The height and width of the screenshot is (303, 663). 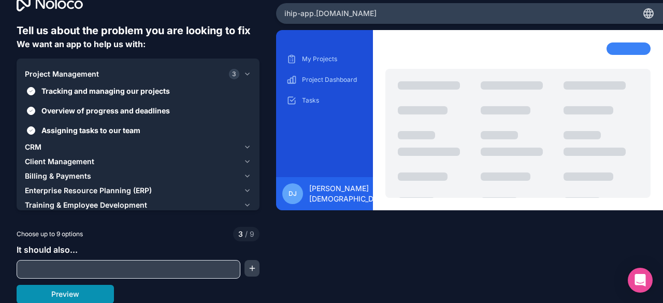 What do you see at coordinates (138, 205) in the screenshot?
I see `button: Training & Employee Development` at bounding box center [138, 205].